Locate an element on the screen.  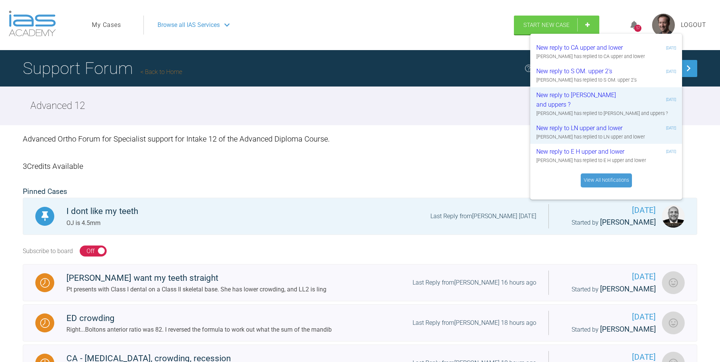
img: logo-light.3e3ef733.png is located at coordinates (32, 24).